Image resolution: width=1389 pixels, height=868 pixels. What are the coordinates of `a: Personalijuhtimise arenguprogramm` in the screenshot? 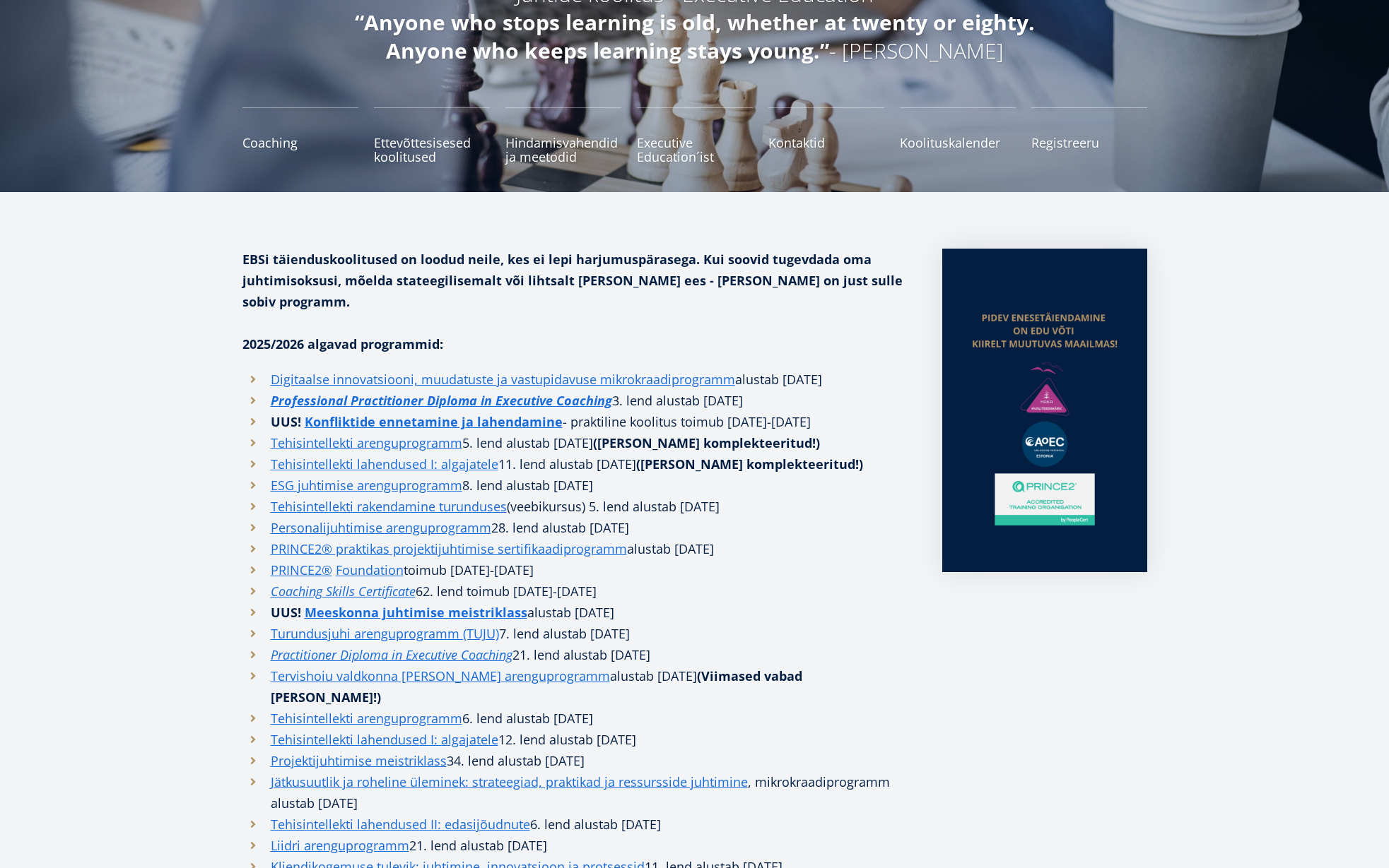 It's located at (381, 528).